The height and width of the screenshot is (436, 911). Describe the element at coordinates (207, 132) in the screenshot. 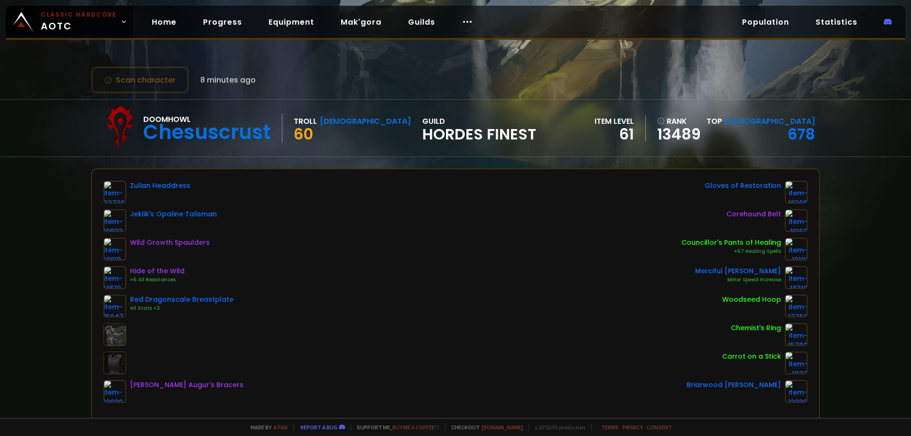

I see `div: Chesuscrust` at that location.